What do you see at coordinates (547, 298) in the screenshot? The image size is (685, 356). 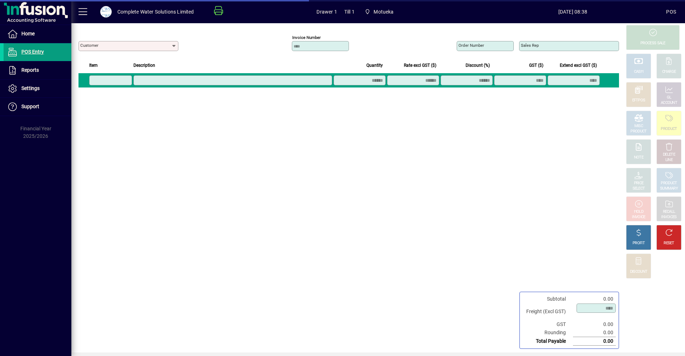 I see `td: Subtotal` at bounding box center [547, 298].